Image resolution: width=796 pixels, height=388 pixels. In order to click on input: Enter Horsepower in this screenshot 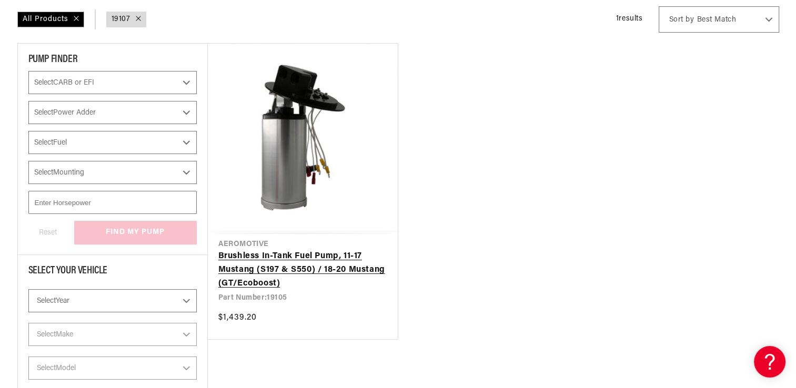, I will do `click(113, 203)`.